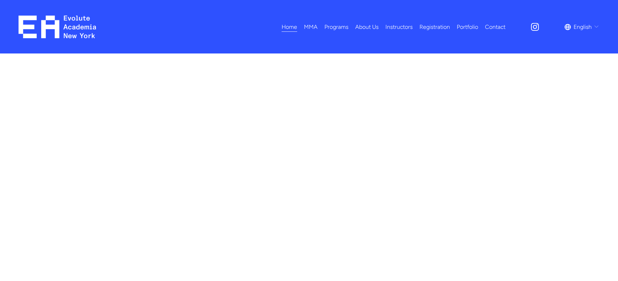 The image size is (618, 281). I want to click on span: Programs, so click(336, 27).